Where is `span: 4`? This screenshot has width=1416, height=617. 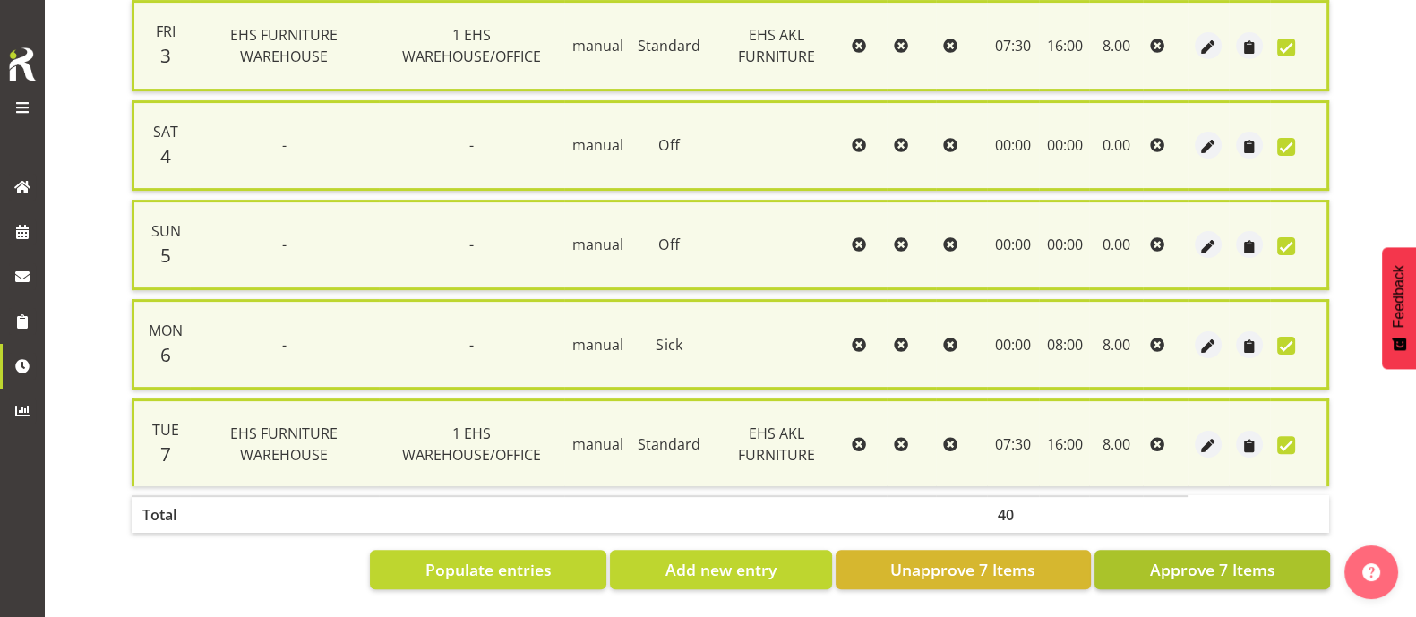
span: 4 is located at coordinates (166, 156).